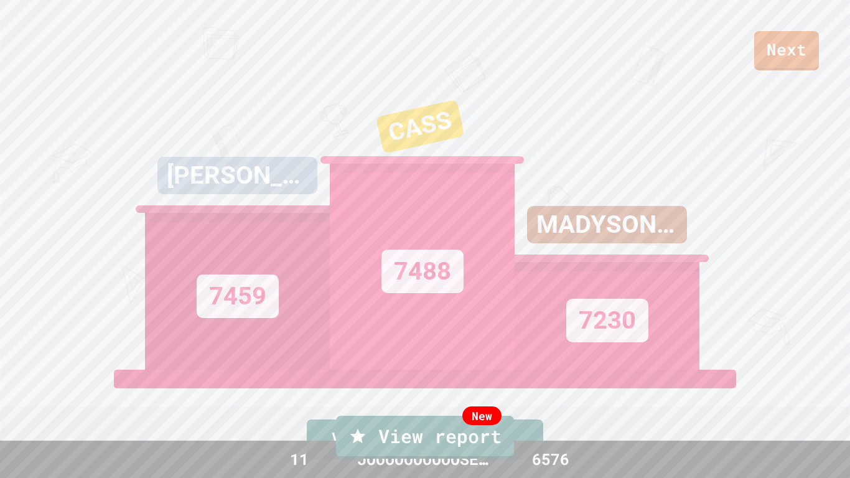  What do you see at coordinates (607, 225) in the screenshot?
I see `div: MADYSON C` at bounding box center [607, 225].